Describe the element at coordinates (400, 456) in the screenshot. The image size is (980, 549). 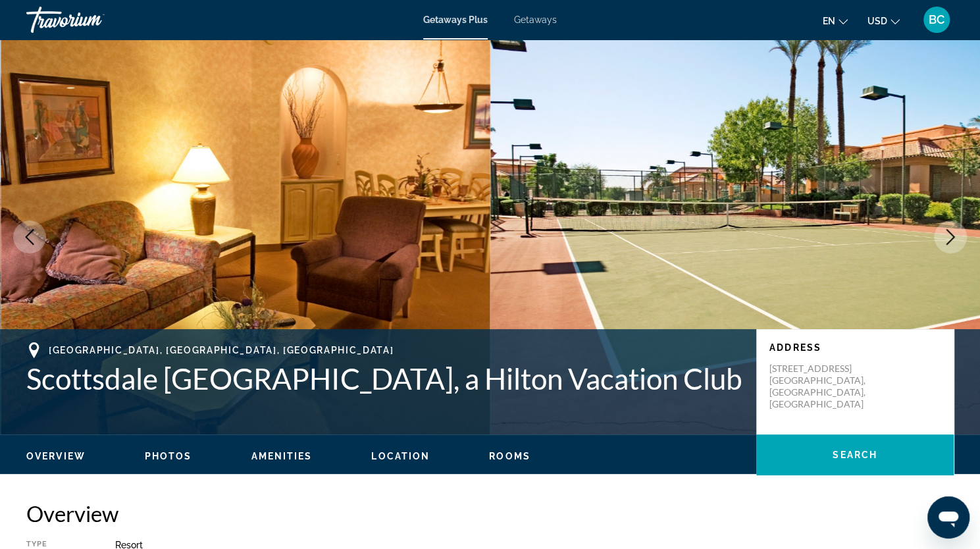
I see `span: Location` at that location.